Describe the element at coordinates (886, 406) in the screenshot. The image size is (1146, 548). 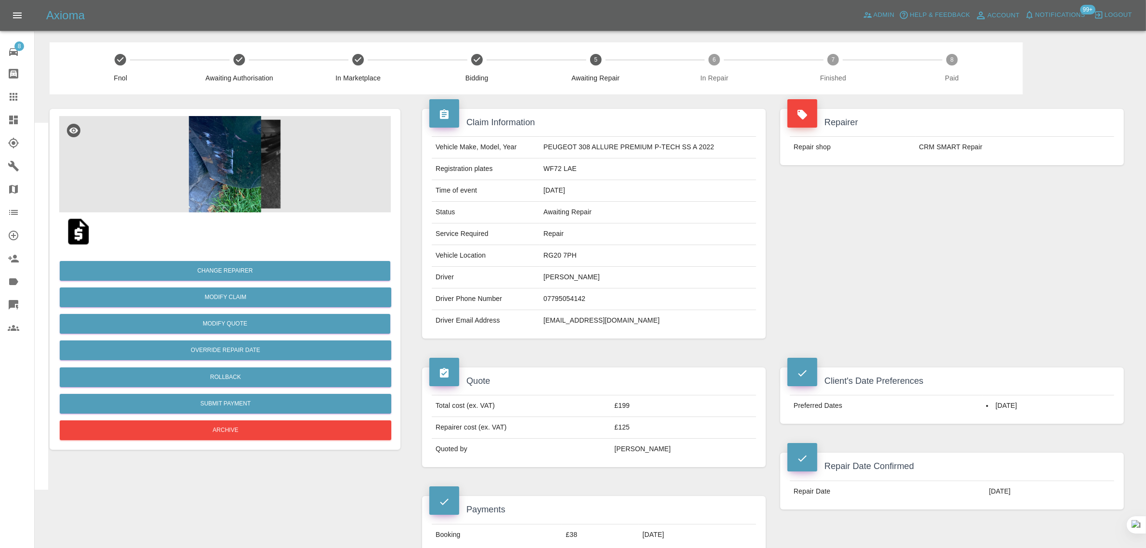
I see `td: Preferred Dates` at that location.